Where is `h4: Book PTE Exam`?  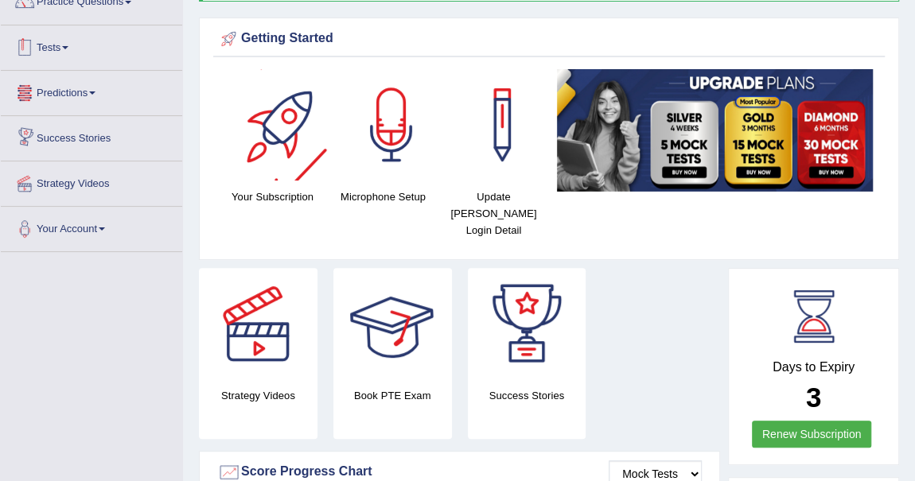 h4: Book PTE Exam is located at coordinates (392, 395).